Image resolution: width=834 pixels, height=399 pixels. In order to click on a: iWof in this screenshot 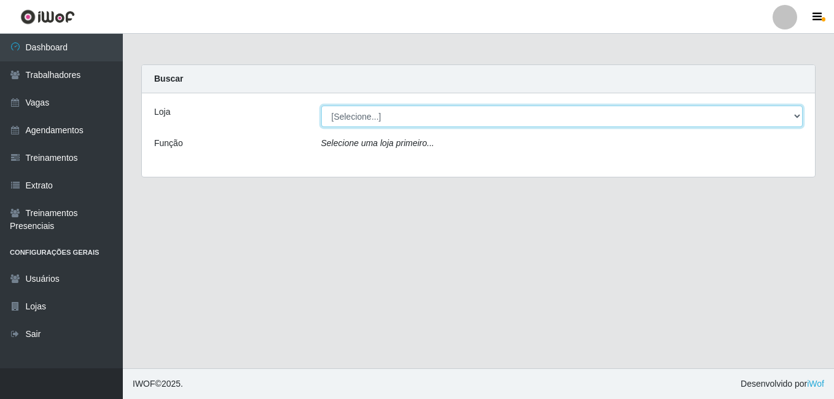, I will do `click(816, 384)`.